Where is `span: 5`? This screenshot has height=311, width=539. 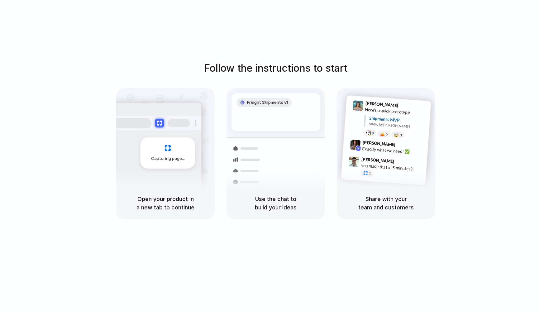
span: 5 is located at coordinates (387, 134).